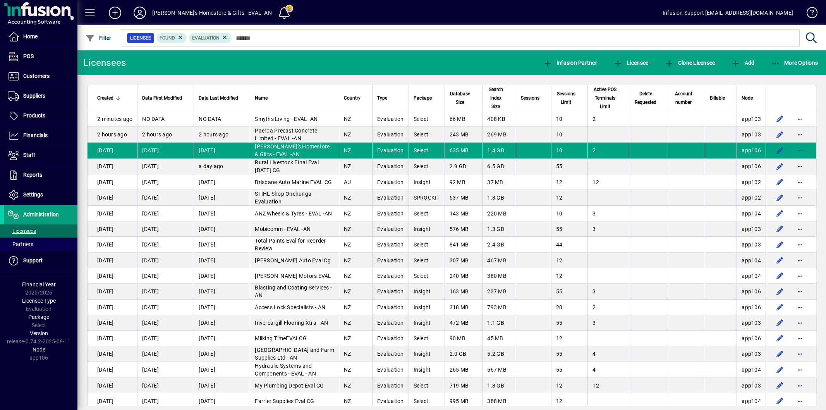  What do you see at coordinates (41, 261) in the screenshot?
I see `a: Support` at bounding box center [41, 261].